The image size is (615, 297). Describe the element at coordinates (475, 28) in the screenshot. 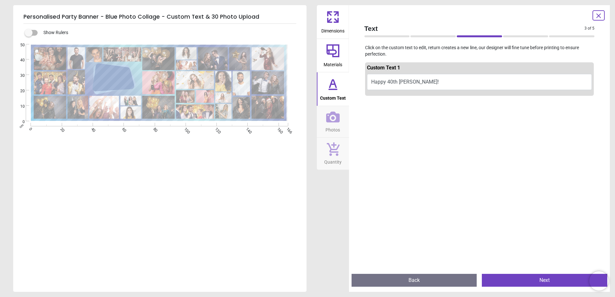

I see `span: Text` at that location.